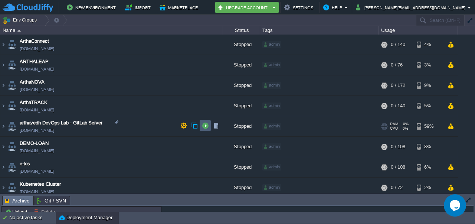 The height and width of the screenshot is (224, 475). I want to click on div: Name, so click(112, 30).